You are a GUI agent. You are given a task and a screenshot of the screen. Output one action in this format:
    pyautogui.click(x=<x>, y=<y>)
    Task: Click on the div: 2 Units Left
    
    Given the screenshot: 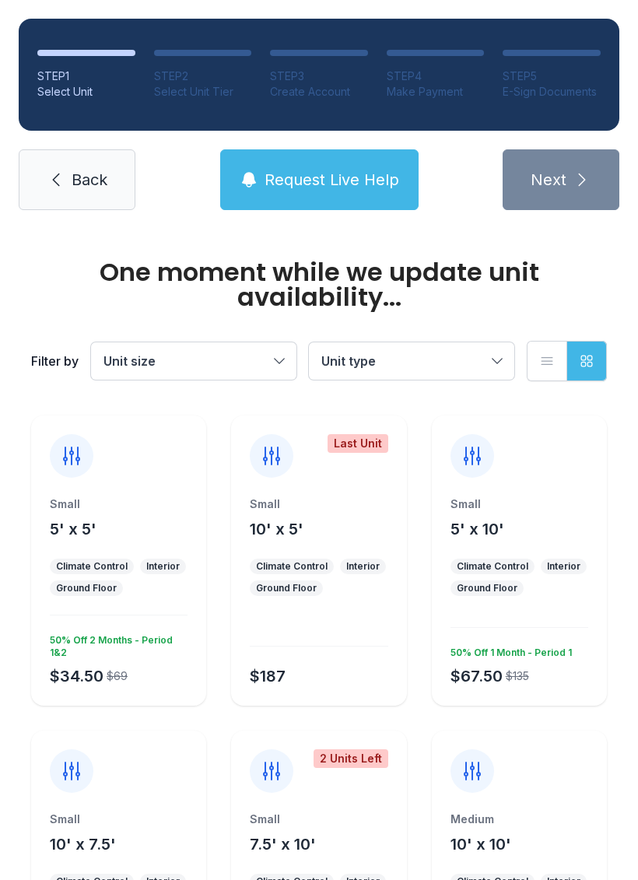 What is the action you would take?
    pyautogui.click(x=351, y=759)
    